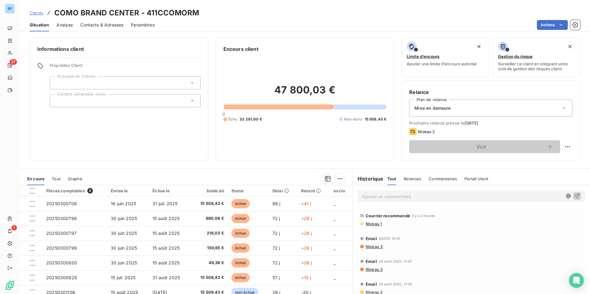  Describe the element at coordinates (123, 204) in the screenshot. I see `span: 16 juin 2025` at that location.